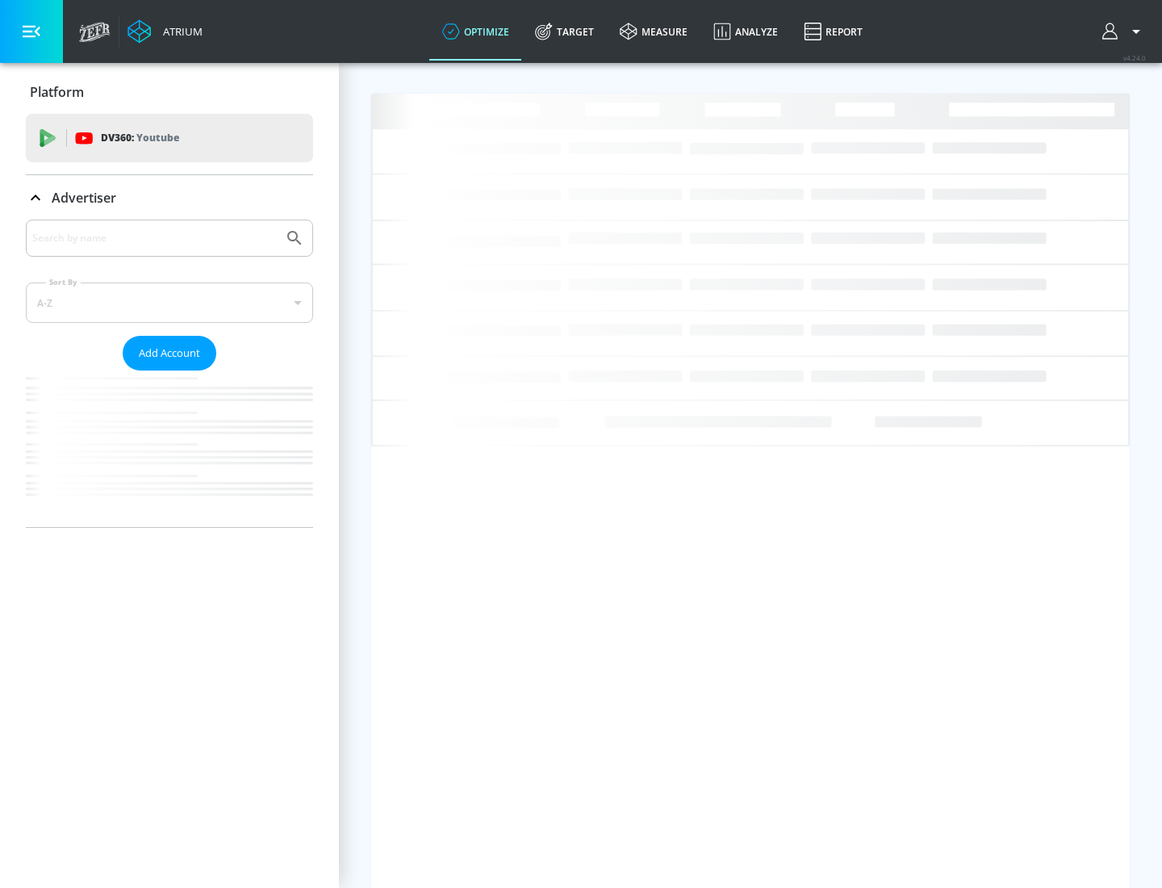 The height and width of the screenshot is (888, 1162). What do you see at coordinates (154, 238) in the screenshot?
I see `input: Search by name` at bounding box center [154, 238].